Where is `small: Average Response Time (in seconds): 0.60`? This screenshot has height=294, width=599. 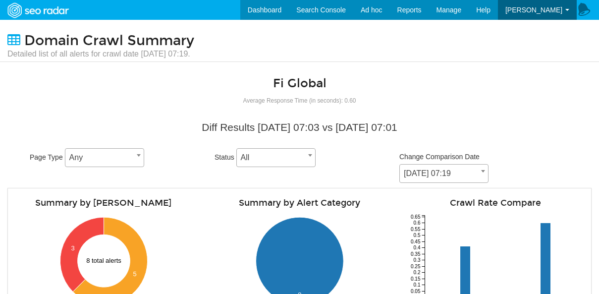
small: Average Response Time (in seconds): 0.60 is located at coordinates (300, 101).